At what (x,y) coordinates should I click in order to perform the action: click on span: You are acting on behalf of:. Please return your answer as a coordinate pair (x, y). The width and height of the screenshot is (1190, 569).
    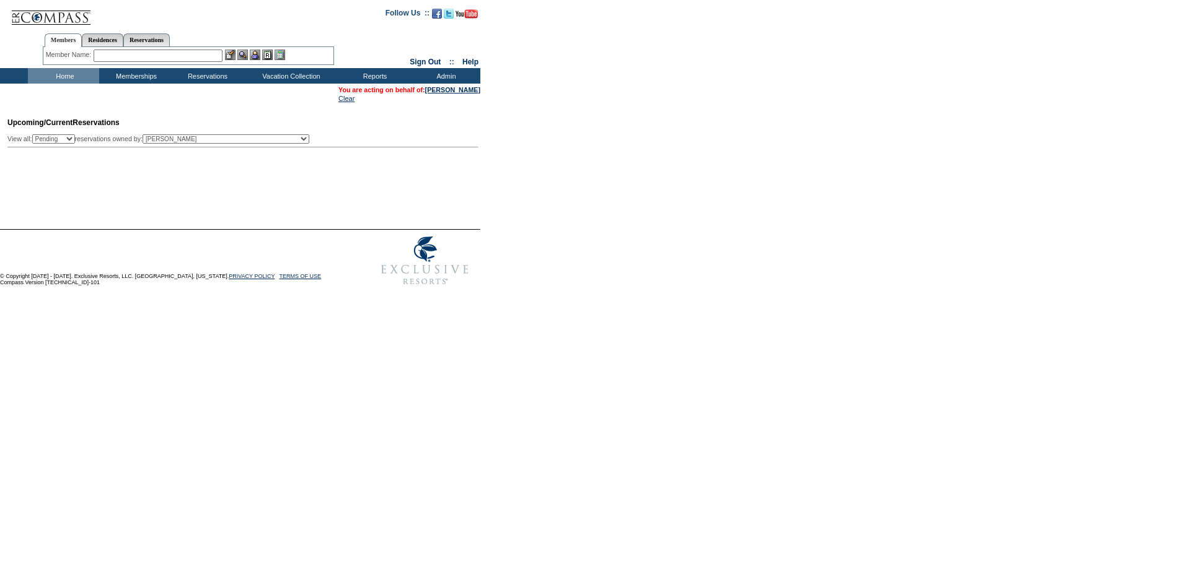
    Looking at the image, I should click on (409, 90).